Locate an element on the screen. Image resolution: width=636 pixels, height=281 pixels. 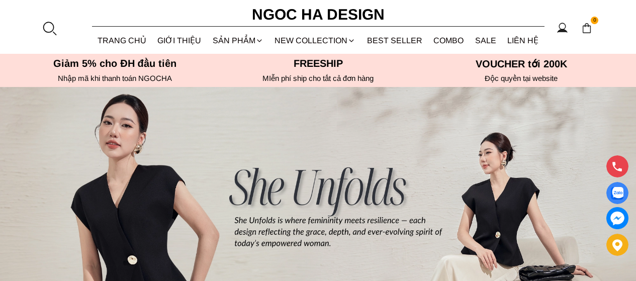
h6: Ngoc Ha Design is located at coordinates (318, 15).